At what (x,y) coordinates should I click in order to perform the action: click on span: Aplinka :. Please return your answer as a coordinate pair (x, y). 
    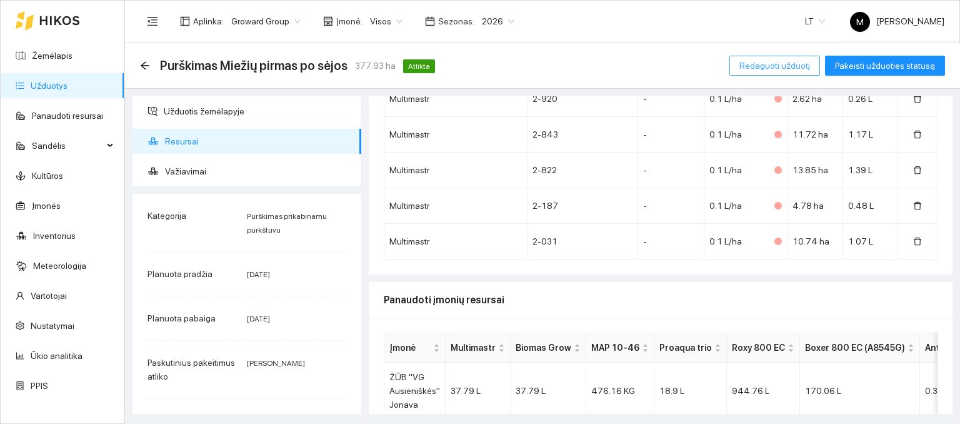
    Looking at the image, I should click on (208, 21).